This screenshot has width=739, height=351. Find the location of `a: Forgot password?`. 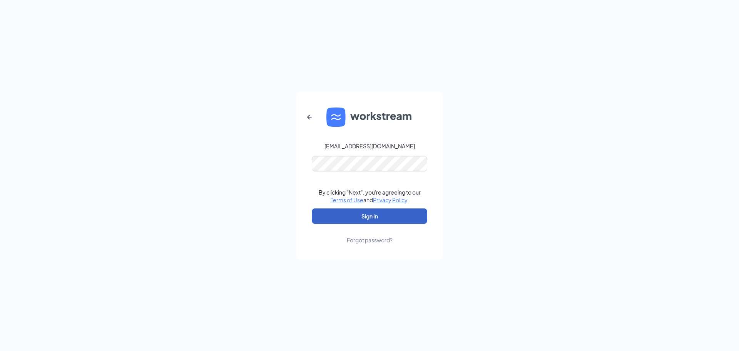

a: Forgot password? is located at coordinates (370, 234).